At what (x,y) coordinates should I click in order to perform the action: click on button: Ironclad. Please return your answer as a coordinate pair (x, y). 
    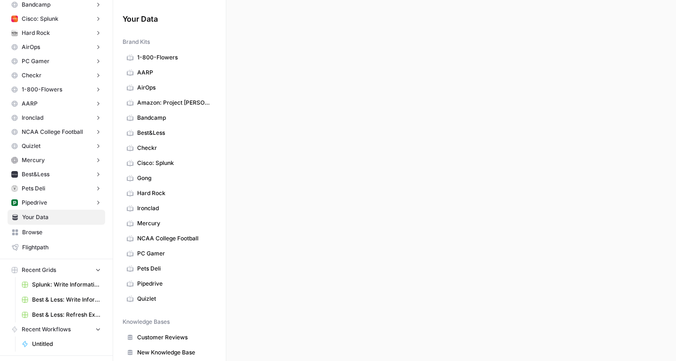
    Looking at the image, I should click on (56, 118).